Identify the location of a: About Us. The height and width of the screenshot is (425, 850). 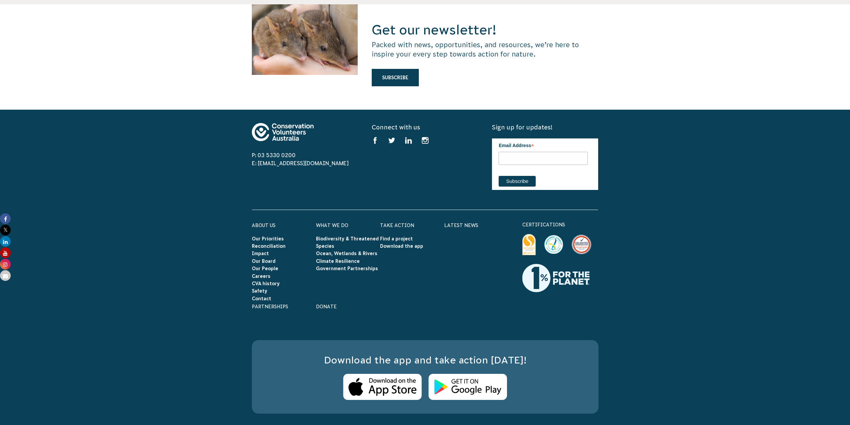
(264, 225).